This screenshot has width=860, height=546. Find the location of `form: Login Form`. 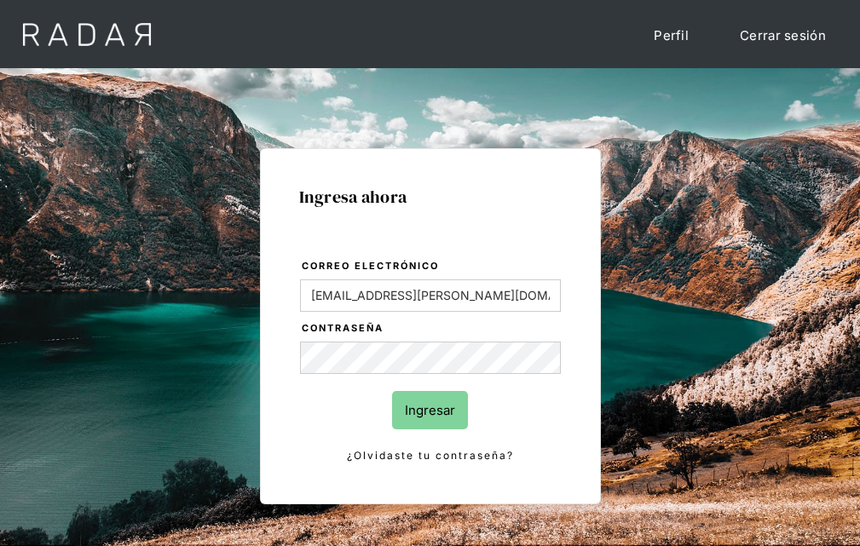

form: Login Form is located at coordinates (430, 361).